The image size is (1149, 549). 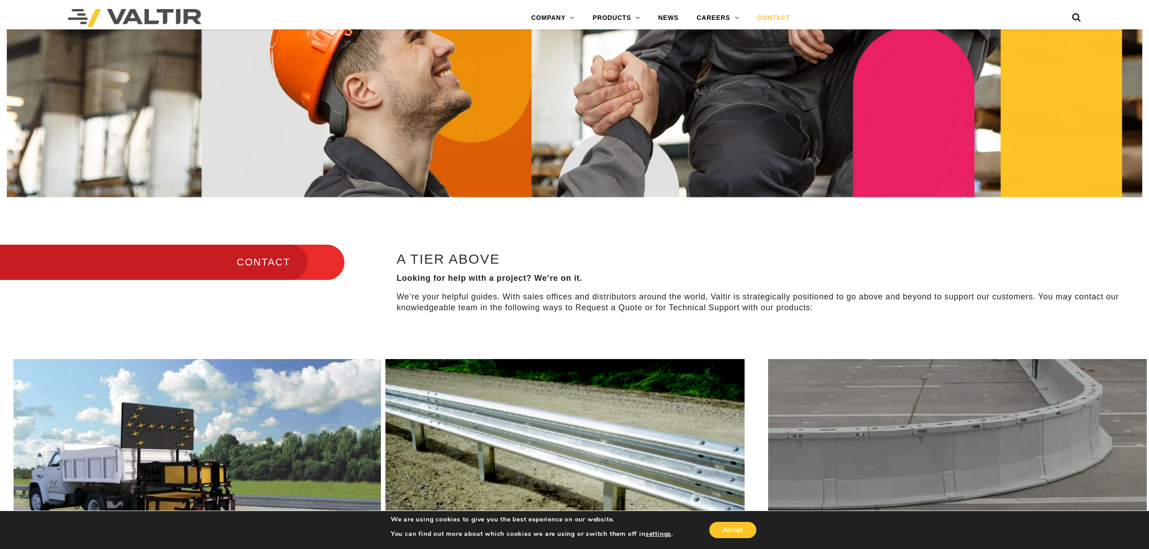 I want to click on button: settings, so click(x=658, y=534).